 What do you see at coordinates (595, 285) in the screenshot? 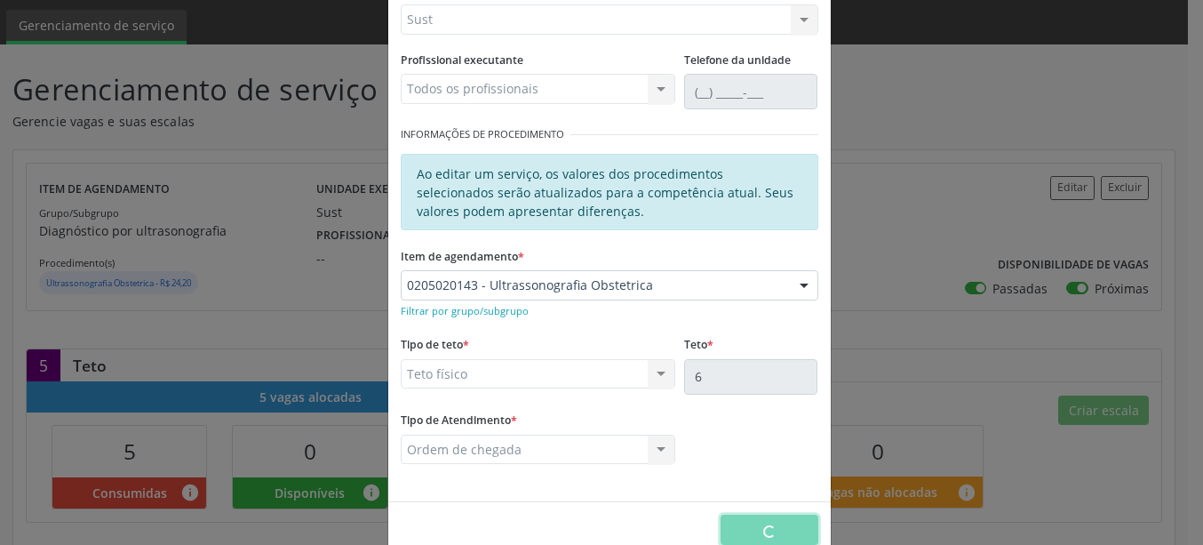
I see `span: 0205020143 - Ultrassonografia Obstetrica` at bounding box center [595, 285].